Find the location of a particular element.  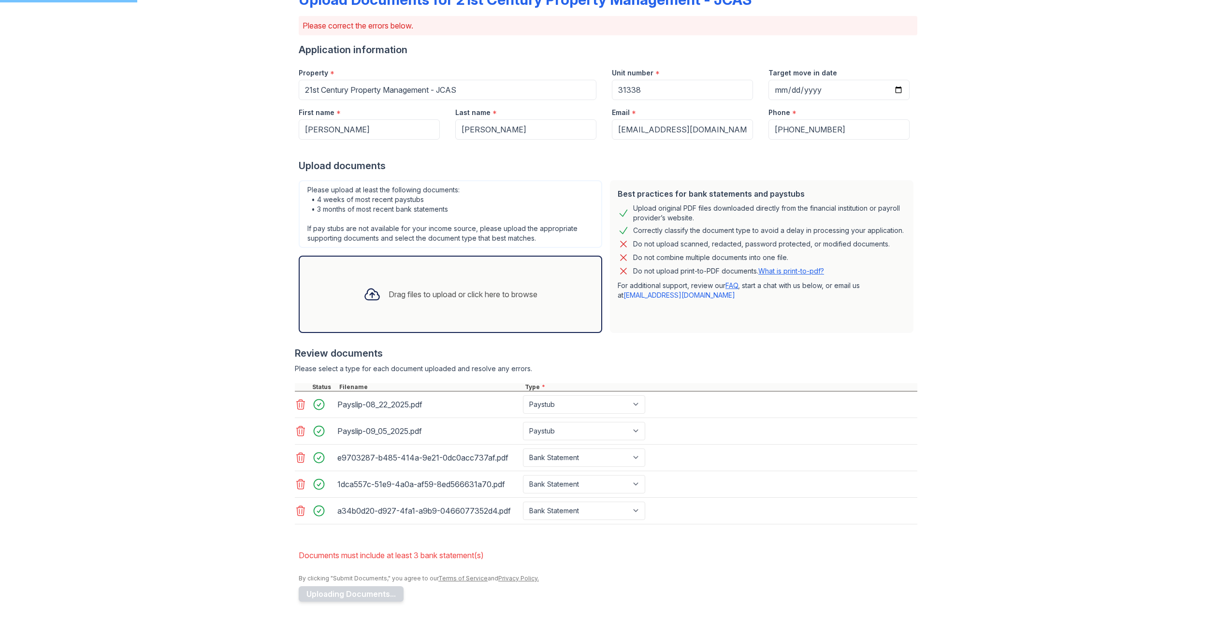

label: Target move in date is located at coordinates (803, 73).